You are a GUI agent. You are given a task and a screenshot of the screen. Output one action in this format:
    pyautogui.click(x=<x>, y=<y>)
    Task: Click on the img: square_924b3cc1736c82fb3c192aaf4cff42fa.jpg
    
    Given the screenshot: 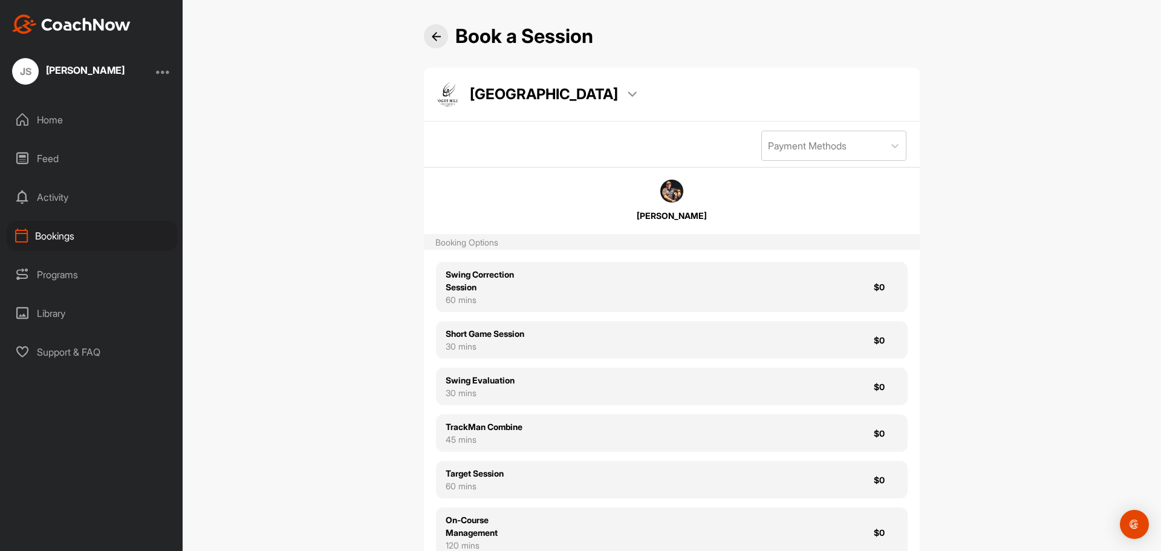 What is the action you would take?
    pyautogui.click(x=672, y=191)
    